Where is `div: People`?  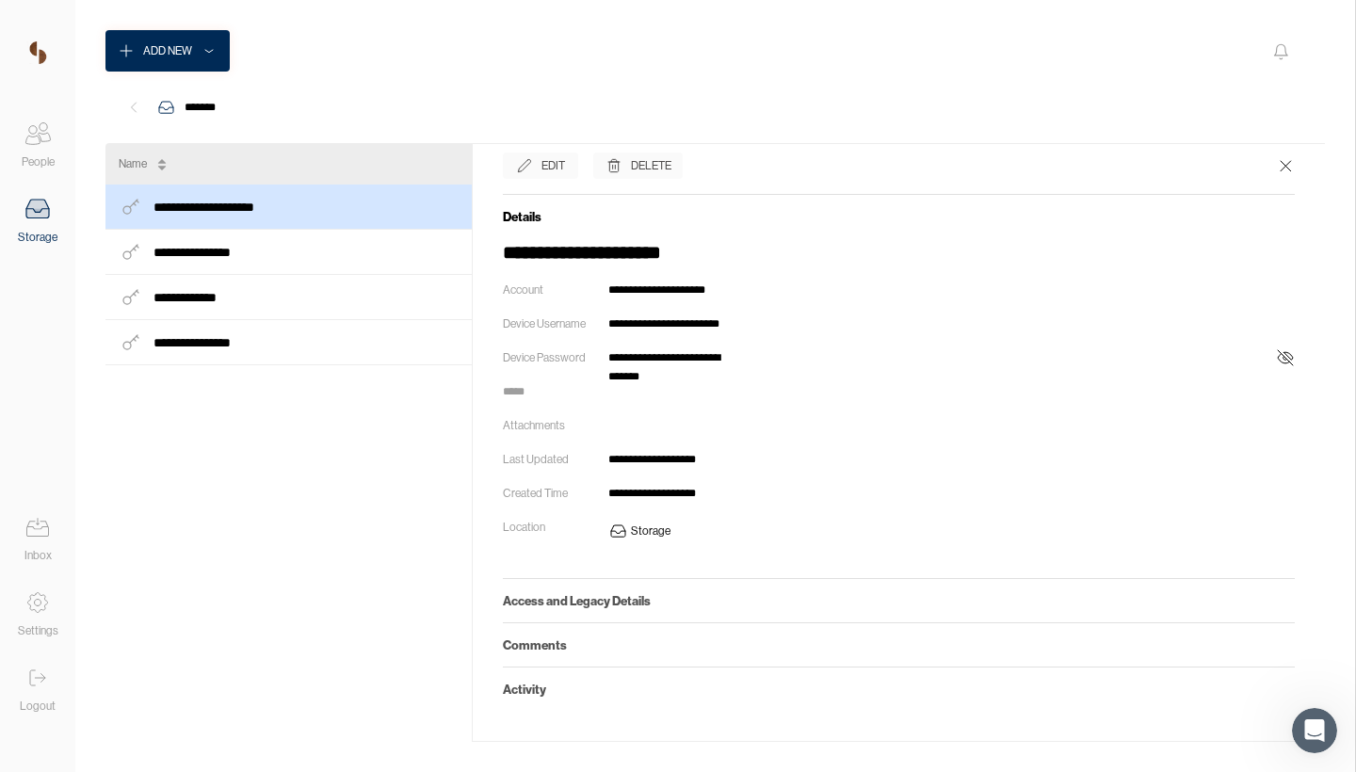
div: People is located at coordinates (38, 162).